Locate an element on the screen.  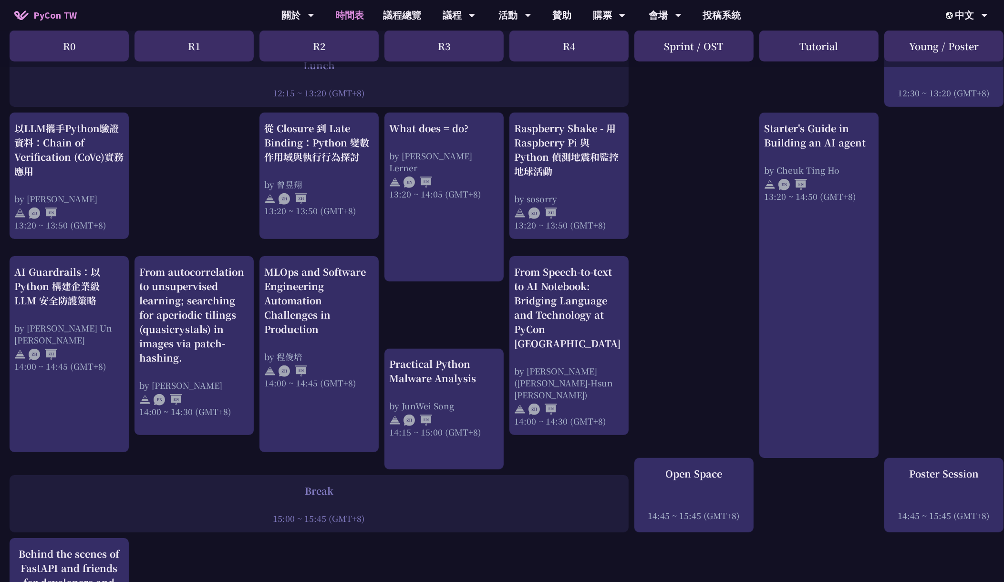
div: R2 is located at coordinates (319, 46).